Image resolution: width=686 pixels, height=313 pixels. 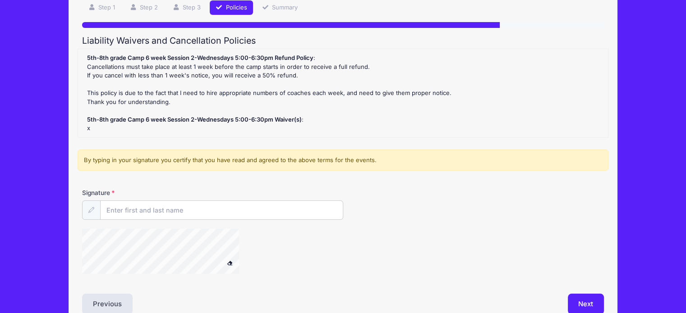 I want to click on a: Policies, so click(x=231, y=8).